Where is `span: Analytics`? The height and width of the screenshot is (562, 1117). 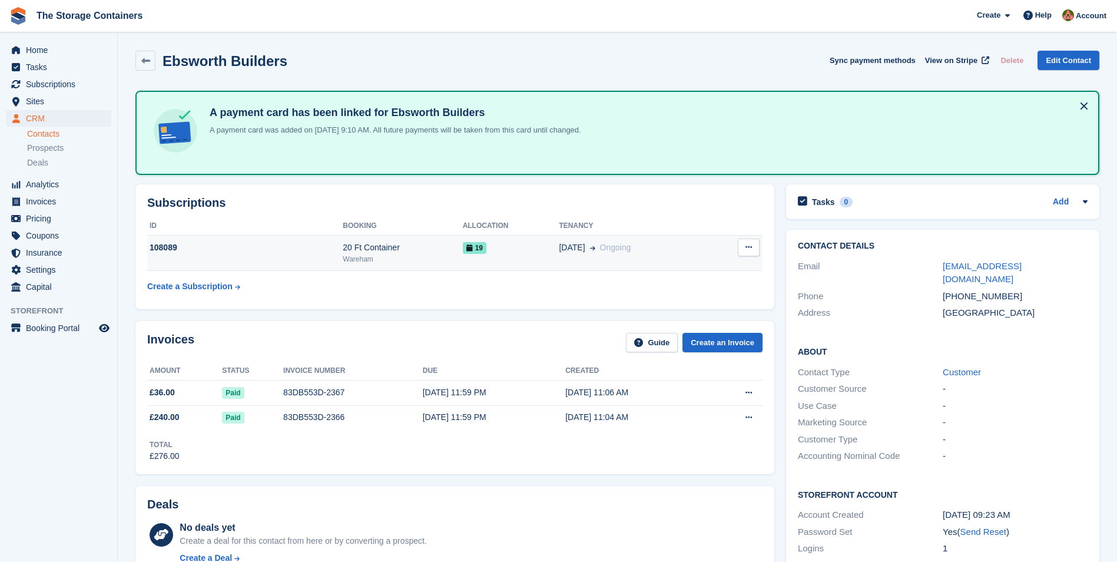
span: Analytics is located at coordinates (61, 184).